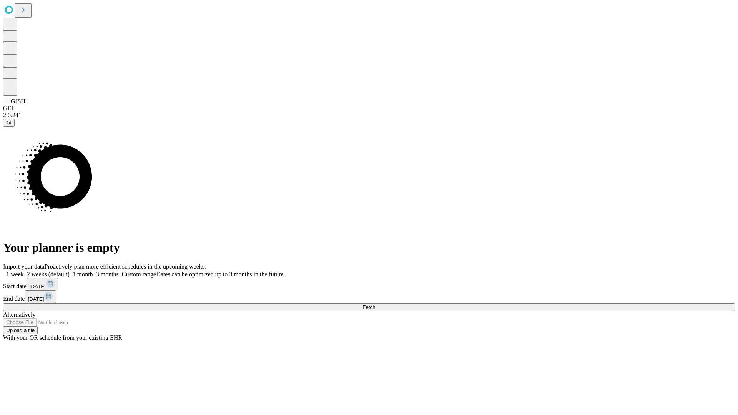  Describe the element at coordinates (369, 307) in the screenshot. I see `button: Fetch` at that location.